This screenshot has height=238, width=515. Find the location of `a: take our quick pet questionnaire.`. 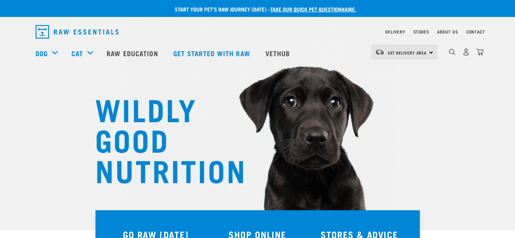

a: take our quick pet questionnaire. is located at coordinates (313, 9).